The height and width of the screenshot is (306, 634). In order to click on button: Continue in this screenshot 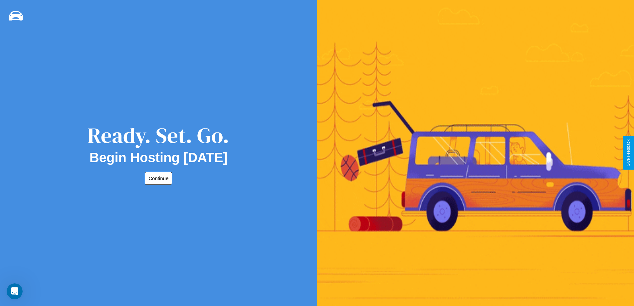, I will do `click(158, 178)`.